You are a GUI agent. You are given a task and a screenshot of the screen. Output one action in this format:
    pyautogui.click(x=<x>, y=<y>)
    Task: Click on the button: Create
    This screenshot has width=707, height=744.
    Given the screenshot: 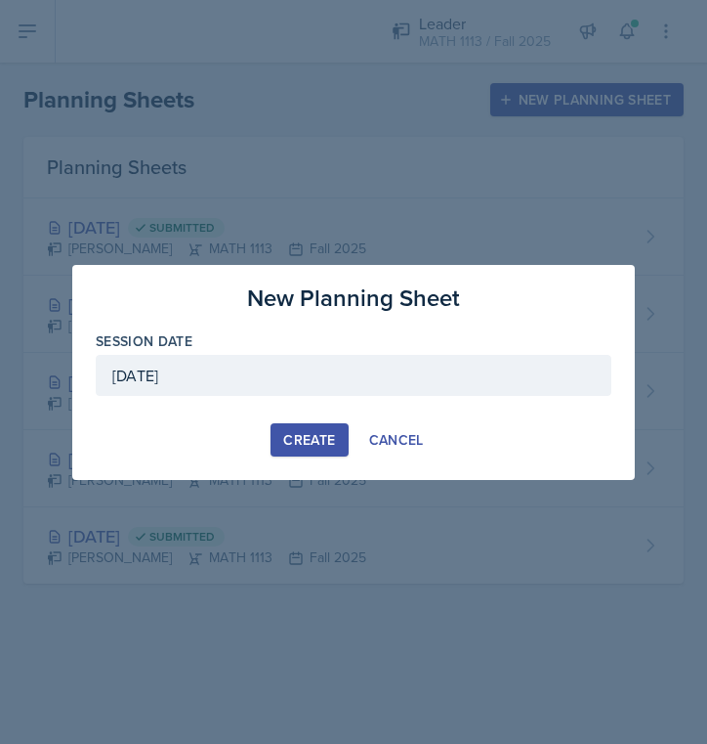 What is the action you would take?
    pyautogui.click(x=309, y=440)
    